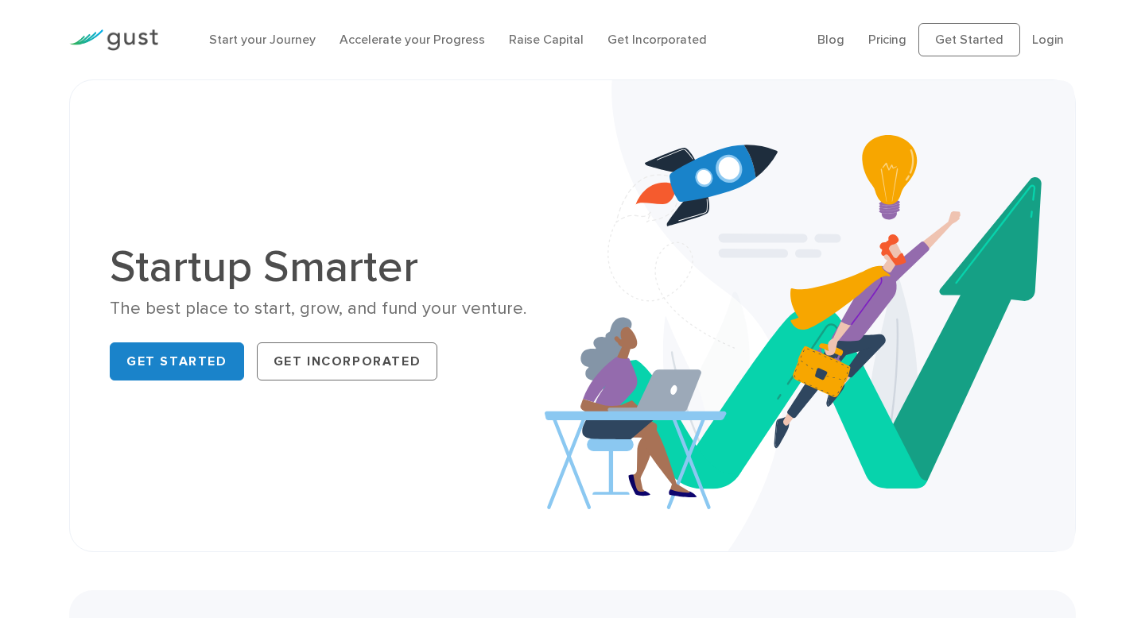  What do you see at coordinates (887, 39) in the screenshot?
I see `a: Pricing` at bounding box center [887, 39].